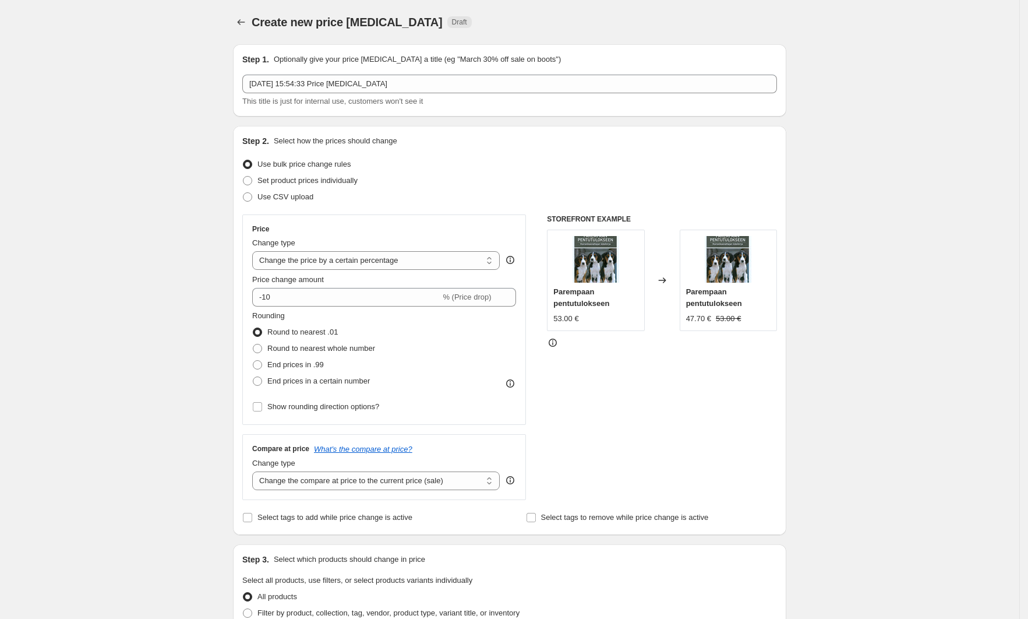  I want to click on h2: Step 1., so click(256, 59).